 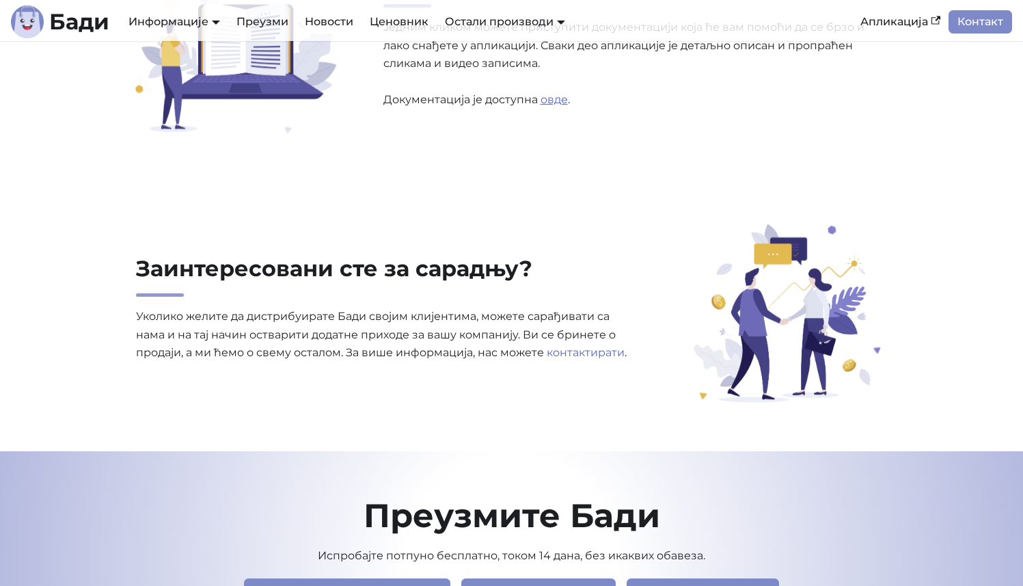 What do you see at coordinates (388, 275) in the screenshot?
I see `h2: Заинтересовани сте за сарадњу?` at bounding box center [388, 275].